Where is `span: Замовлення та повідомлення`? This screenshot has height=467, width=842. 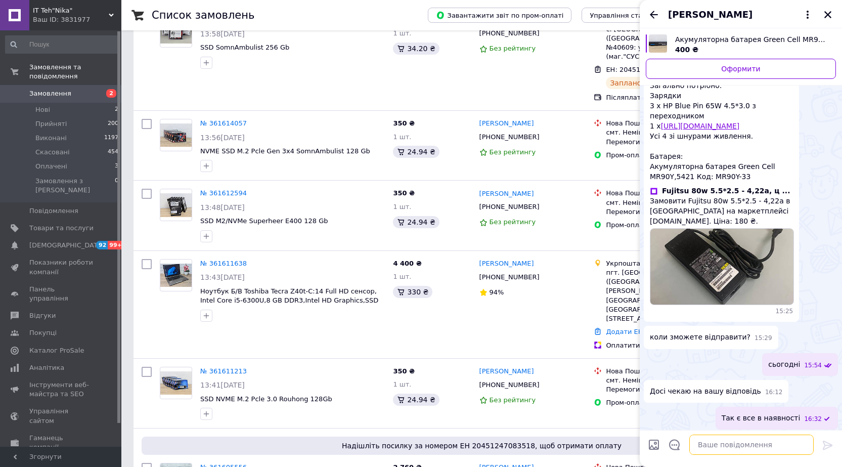 span: Замовлення та повідомлення is located at coordinates (75, 72).